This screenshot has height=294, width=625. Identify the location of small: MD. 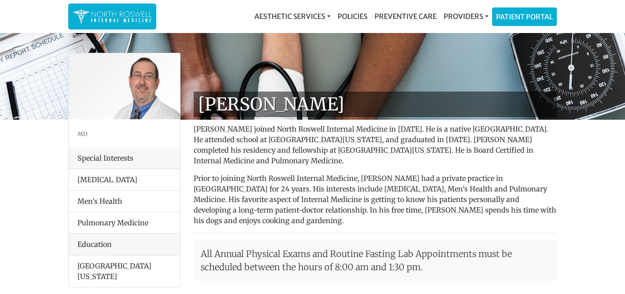
(82, 134).